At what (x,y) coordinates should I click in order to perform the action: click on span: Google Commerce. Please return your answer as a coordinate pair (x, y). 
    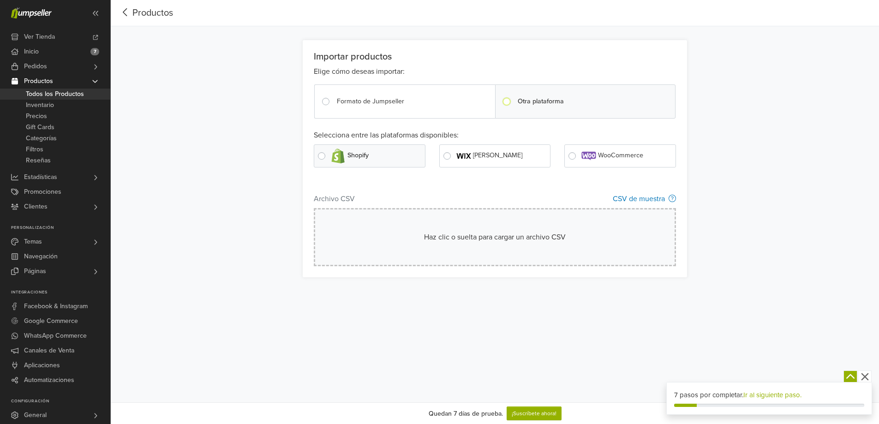
    Looking at the image, I should click on (51, 321).